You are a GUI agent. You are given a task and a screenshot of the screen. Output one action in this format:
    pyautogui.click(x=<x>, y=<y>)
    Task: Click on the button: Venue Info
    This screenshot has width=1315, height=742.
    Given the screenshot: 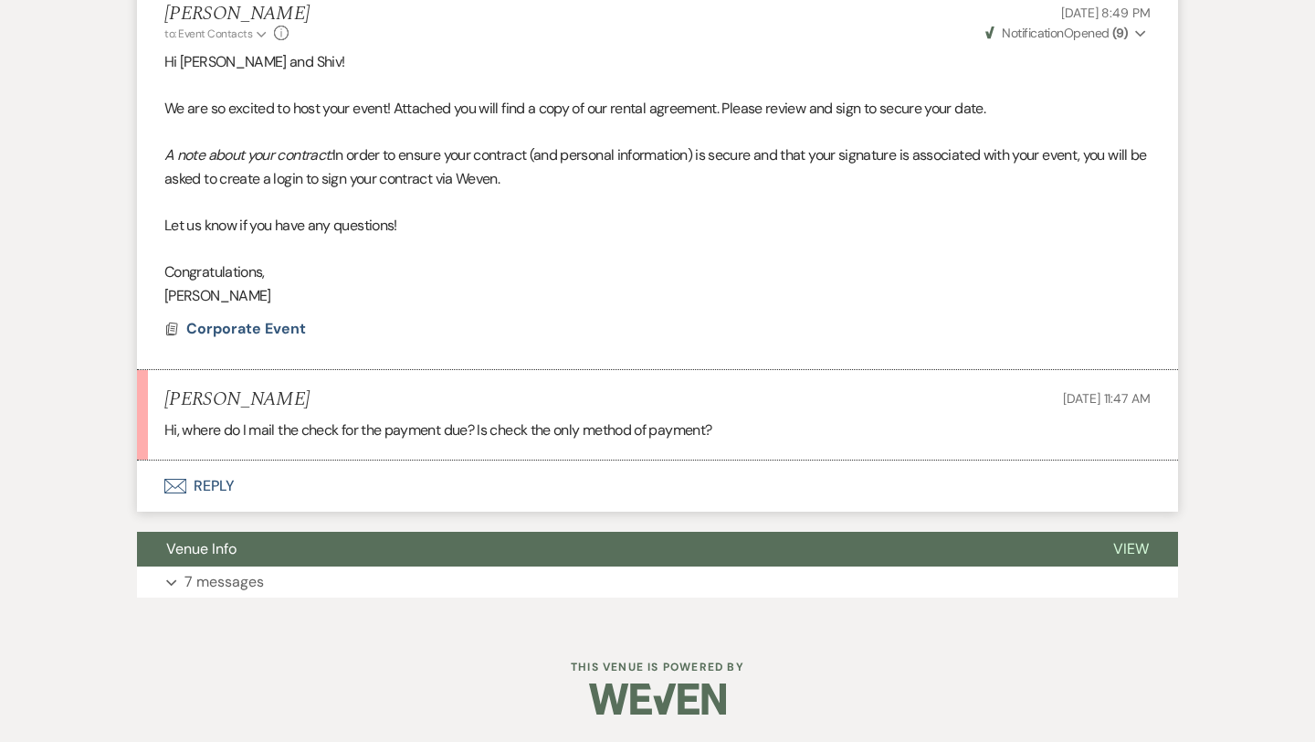 What is the action you would take?
    pyautogui.click(x=610, y=549)
    